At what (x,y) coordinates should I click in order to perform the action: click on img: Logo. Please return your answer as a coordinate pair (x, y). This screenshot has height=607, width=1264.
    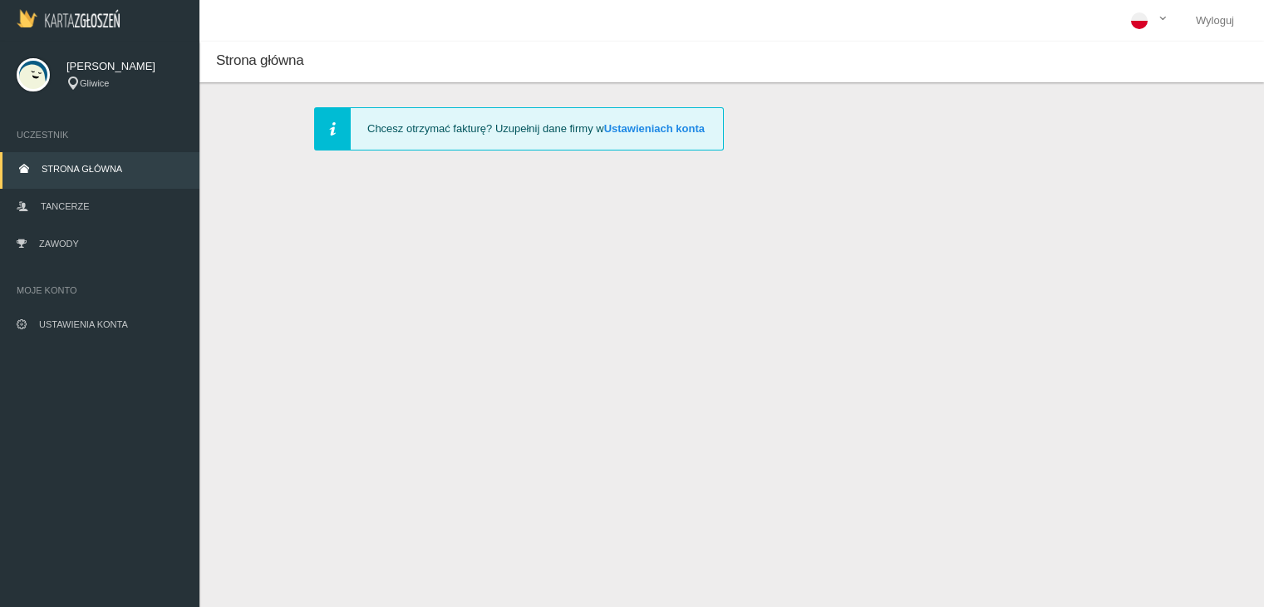
    Looking at the image, I should click on (68, 18).